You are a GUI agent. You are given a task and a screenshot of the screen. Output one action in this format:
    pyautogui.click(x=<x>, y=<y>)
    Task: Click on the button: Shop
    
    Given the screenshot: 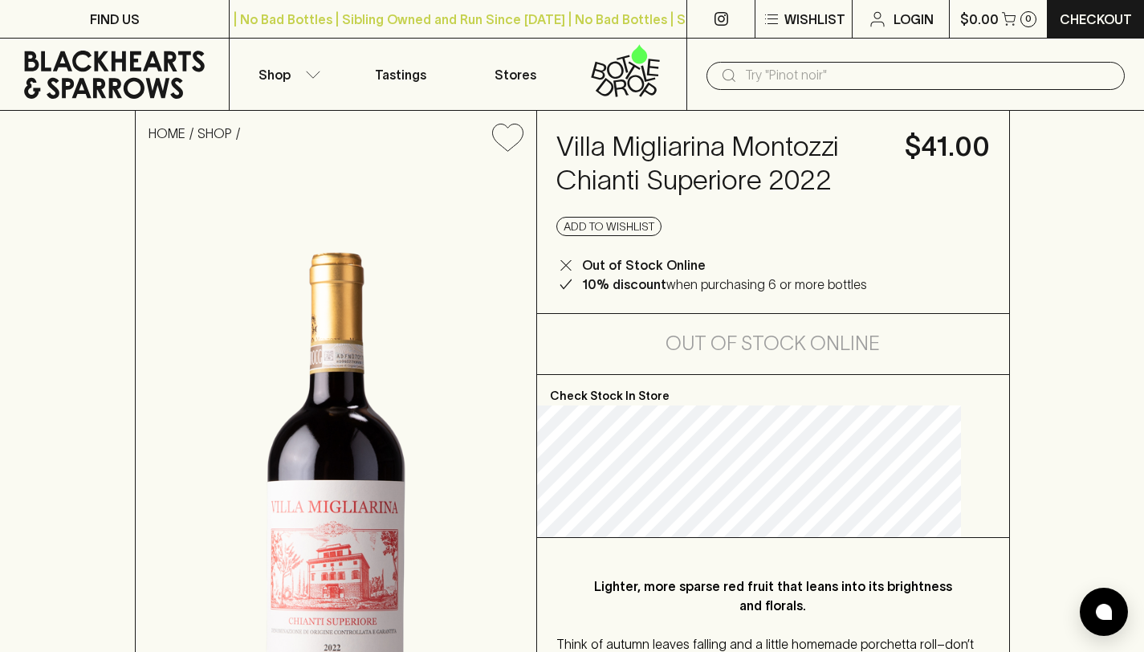 What is the action you would take?
    pyautogui.click(x=286, y=74)
    